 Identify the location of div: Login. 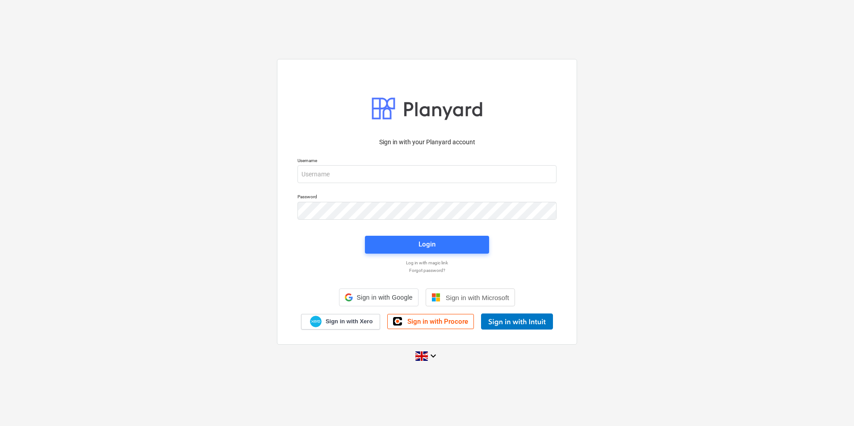
(427, 244).